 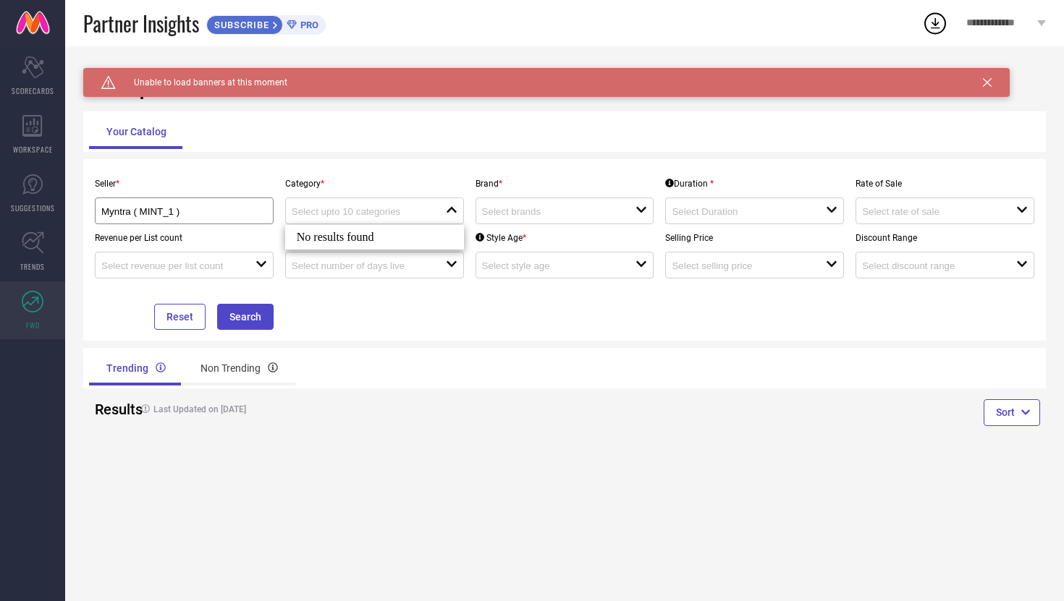 What do you see at coordinates (179, 317) in the screenshot?
I see `button: Reset` at bounding box center [179, 317].